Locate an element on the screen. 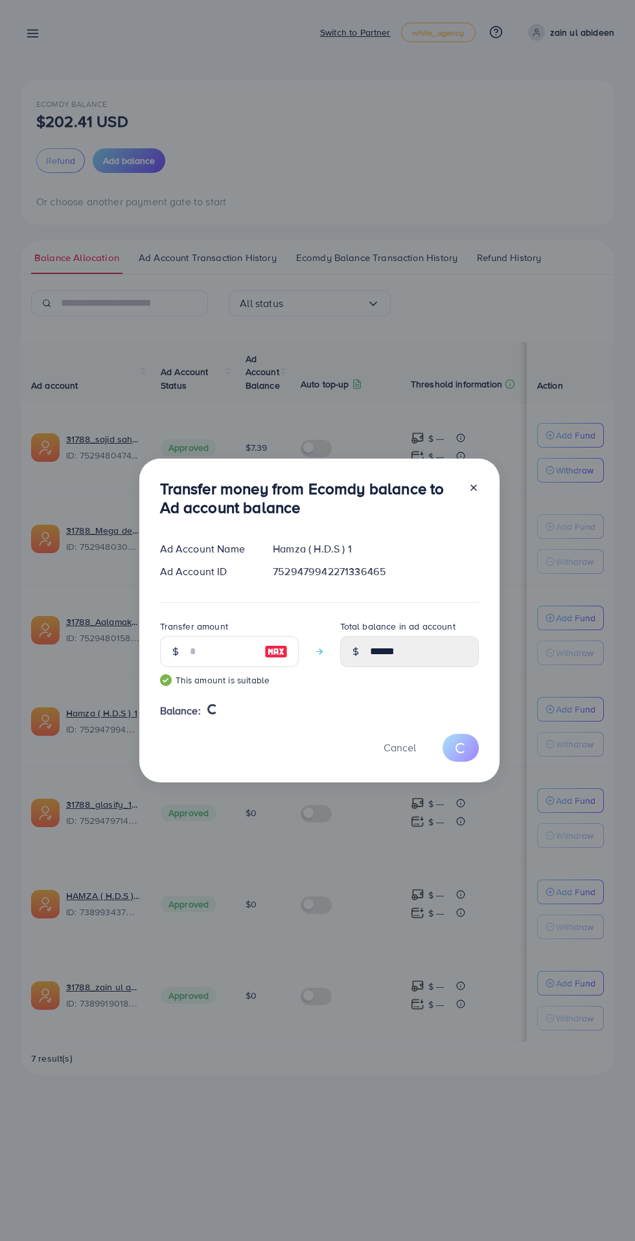 The image size is (635, 1241). small: This amount is suitable is located at coordinates (229, 680).